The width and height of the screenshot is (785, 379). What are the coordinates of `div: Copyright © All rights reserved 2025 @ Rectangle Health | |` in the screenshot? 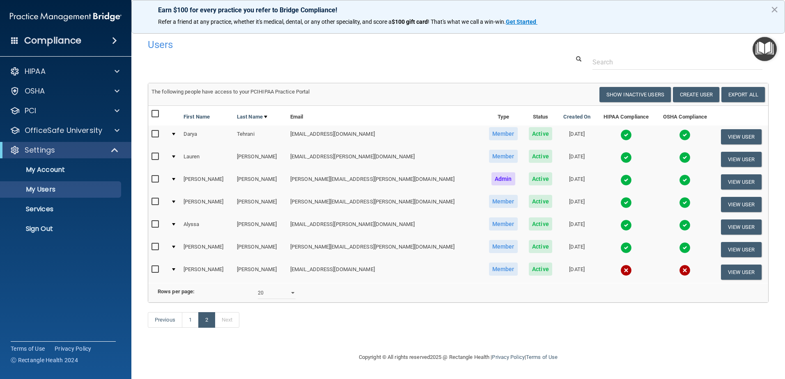 It's located at (458, 358).